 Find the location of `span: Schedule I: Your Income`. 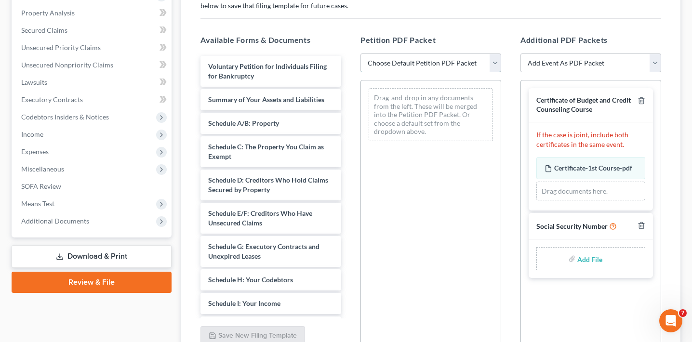

span: Schedule I: Your Income is located at coordinates (244, 303).